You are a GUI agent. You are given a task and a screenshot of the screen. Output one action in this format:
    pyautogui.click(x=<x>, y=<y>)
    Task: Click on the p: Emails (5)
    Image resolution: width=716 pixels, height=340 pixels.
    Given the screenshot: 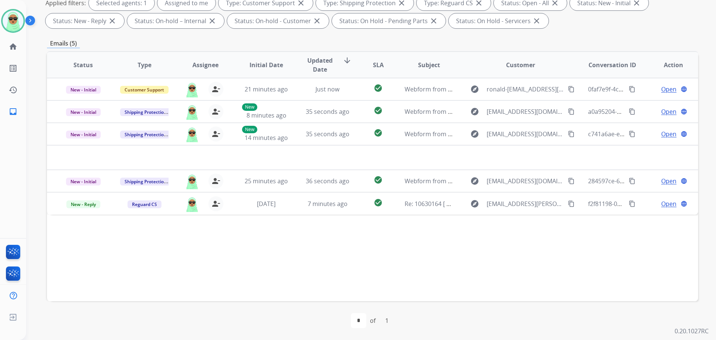 What is the action you would take?
    pyautogui.click(x=63, y=43)
    